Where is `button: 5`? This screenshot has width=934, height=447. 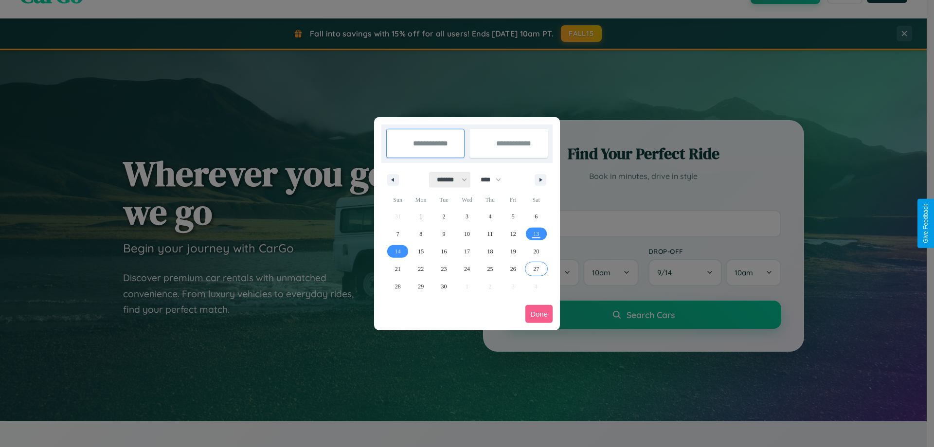 button: 5 is located at coordinates (513, 216).